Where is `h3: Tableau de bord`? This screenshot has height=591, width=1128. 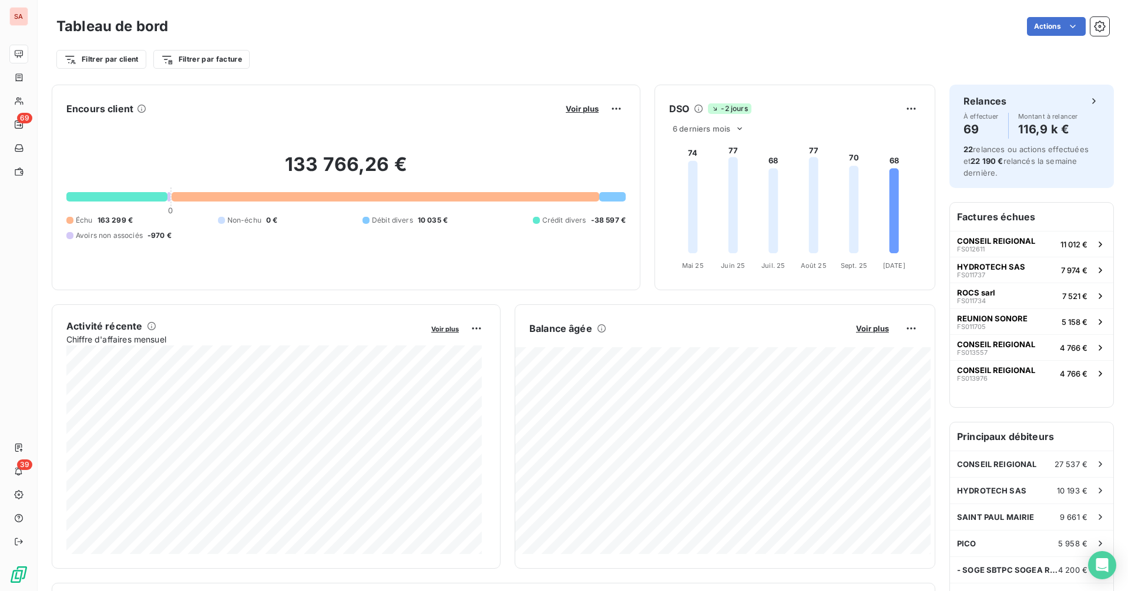
h3: Tableau de bord is located at coordinates (112, 26).